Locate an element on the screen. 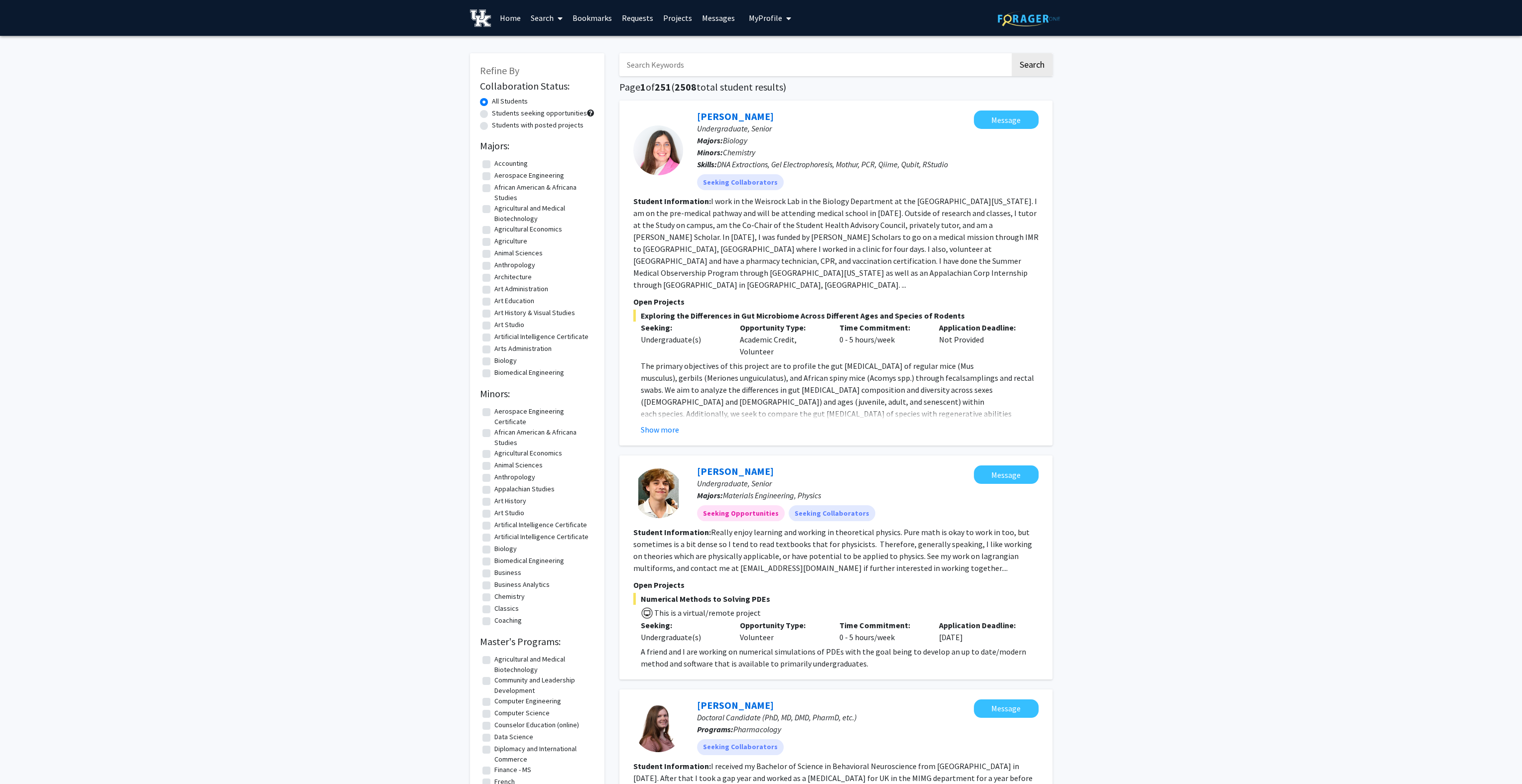 Image resolution: width=1522 pixels, height=784 pixels. span: Exploring the Differences in Gut Microbiome Across Different Ages and Species of Rodents is located at coordinates (836, 315).